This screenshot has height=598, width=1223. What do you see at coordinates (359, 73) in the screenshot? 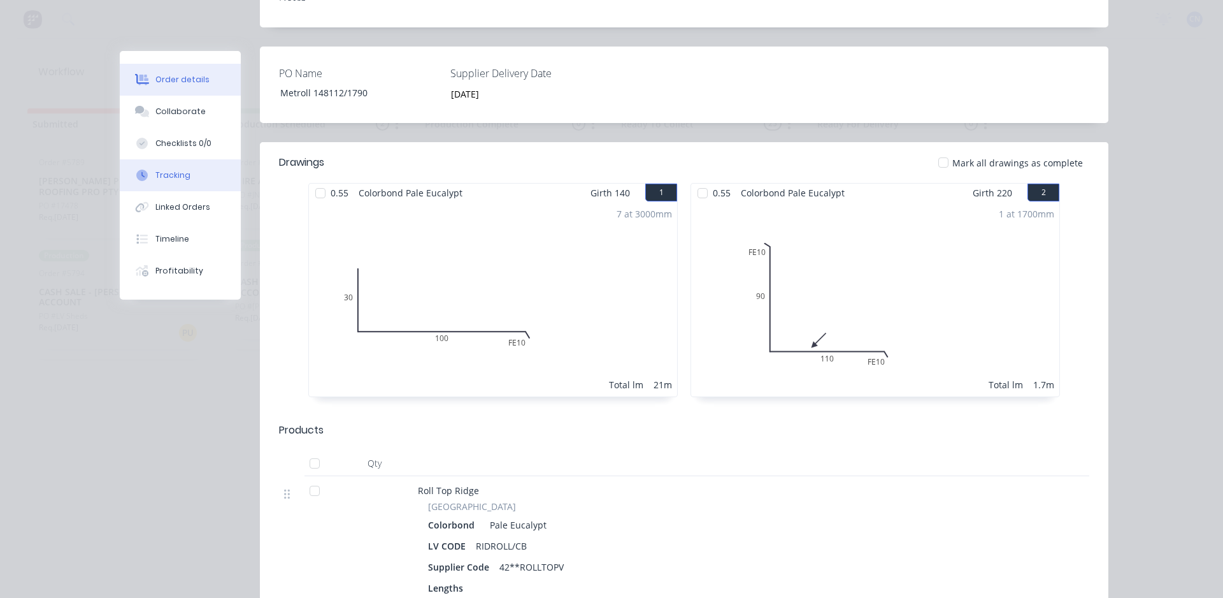
I see `label: PO Name` at bounding box center [359, 73].